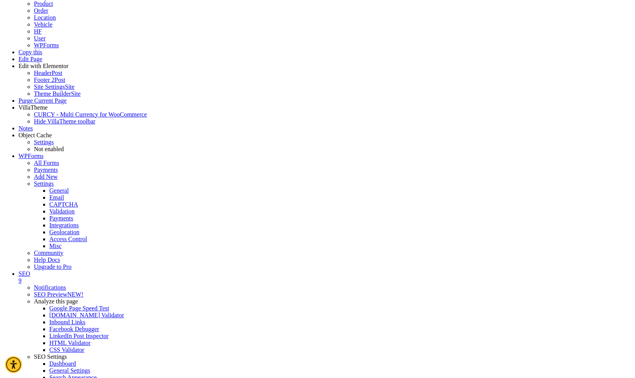 The height and width of the screenshot is (378, 635). Describe the element at coordinates (90, 114) in the screenshot. I see `a: CURCY - Multi Currency for WooCommerce` at that location.